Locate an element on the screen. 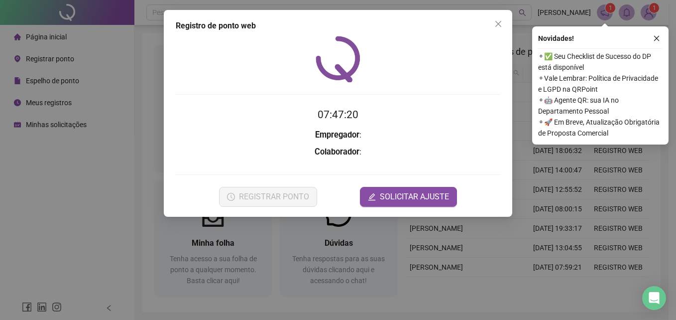 The width and height of the screenshot is (676, 320). span: SOLICITAR AJUSTE is located at coordinates (414, 197).